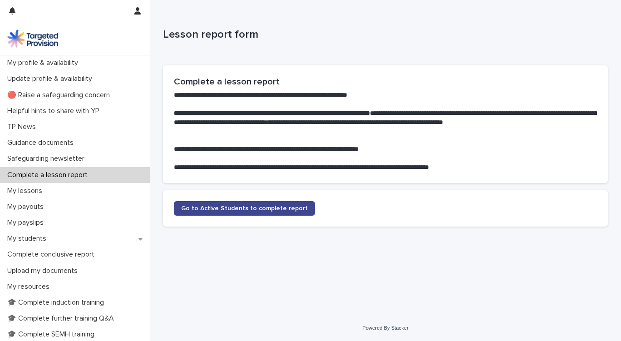 The image size is (621, 341). I want to click on p: Guidance documents, so click(42, 143).